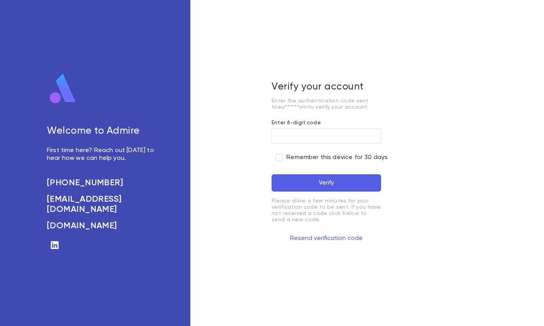  I want to click on img: logo, so click(63, 89).